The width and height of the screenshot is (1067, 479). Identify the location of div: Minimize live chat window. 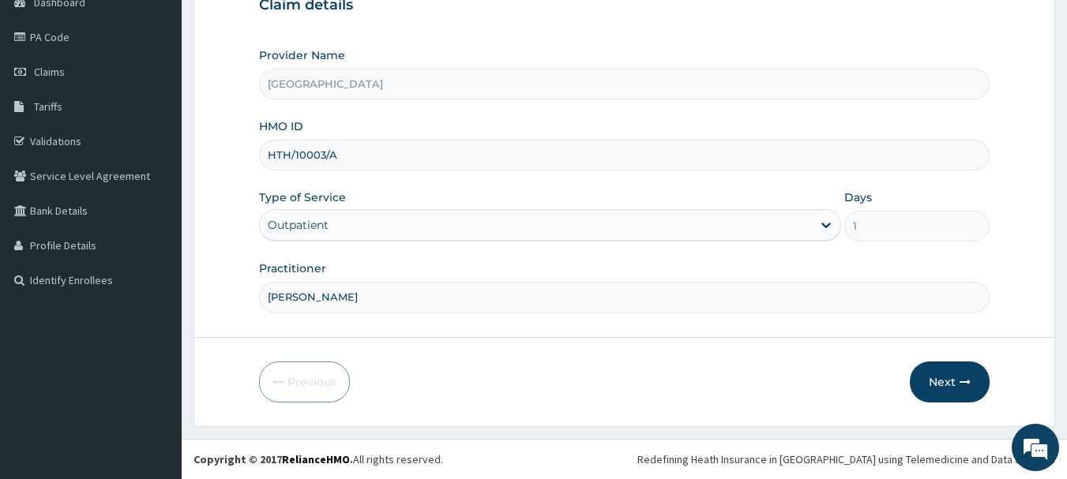
(278, 27).